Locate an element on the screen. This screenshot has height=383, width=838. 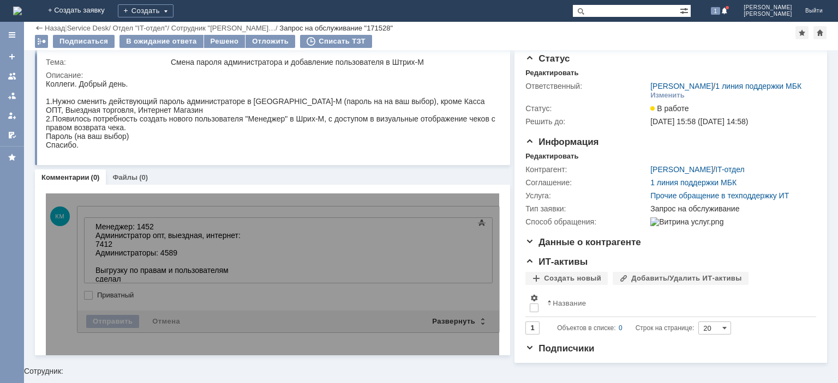
span: В работе is located at coordinates (669, 109).